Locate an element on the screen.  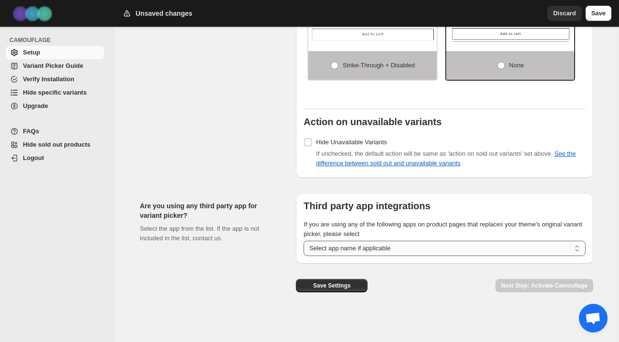
a: Upgrade is located at coordinates (55, 106).